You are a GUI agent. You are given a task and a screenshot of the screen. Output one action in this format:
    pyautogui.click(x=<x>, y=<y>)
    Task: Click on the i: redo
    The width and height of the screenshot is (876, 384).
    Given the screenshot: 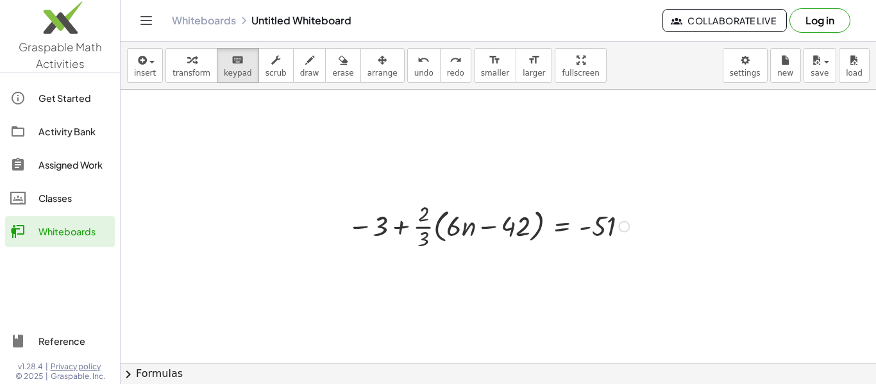 What is the action you would take?
    pyautogui.click(x=456, y=60)
    